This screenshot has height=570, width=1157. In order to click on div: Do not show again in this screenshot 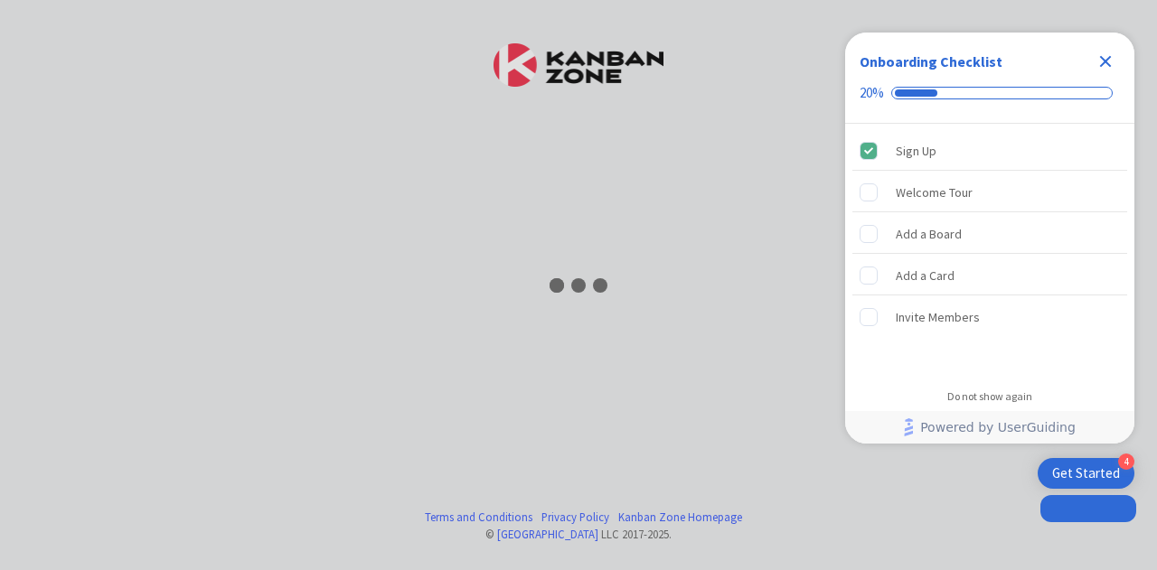, I will do `click(990, 397)`.